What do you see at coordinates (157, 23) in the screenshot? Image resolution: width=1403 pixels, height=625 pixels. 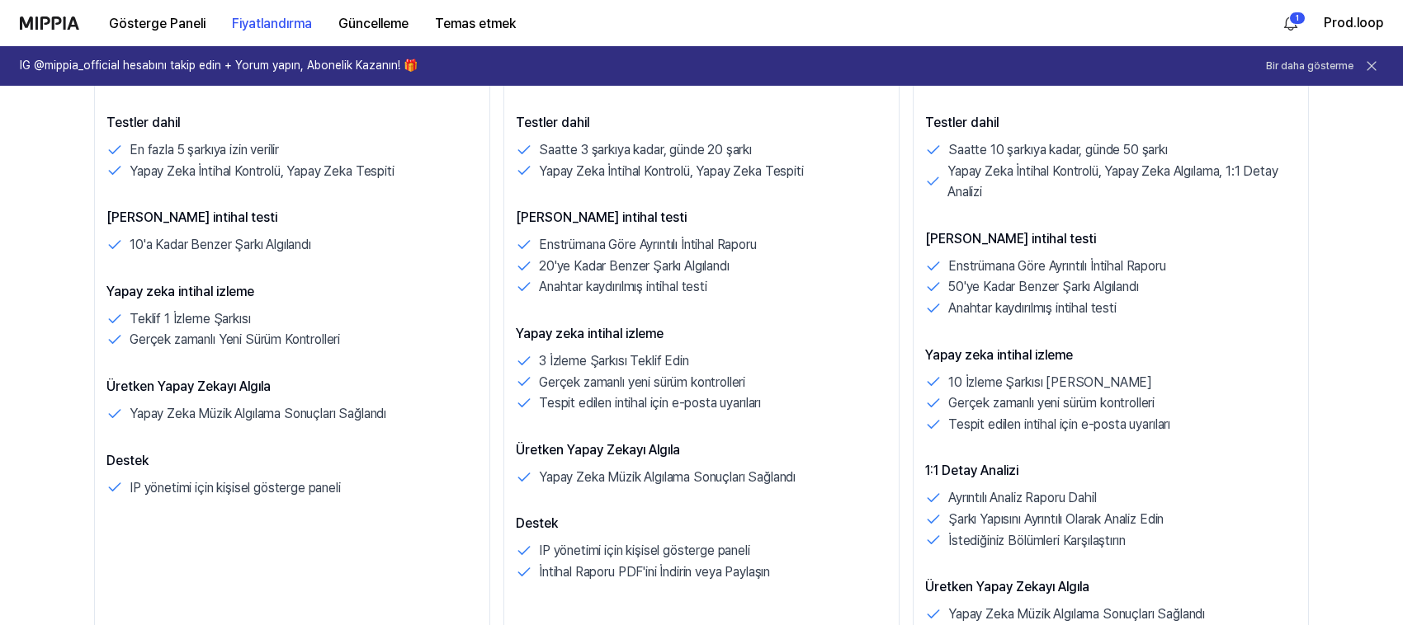 I see `font: Gösterge Paneli` at bounding box center [157, 23].